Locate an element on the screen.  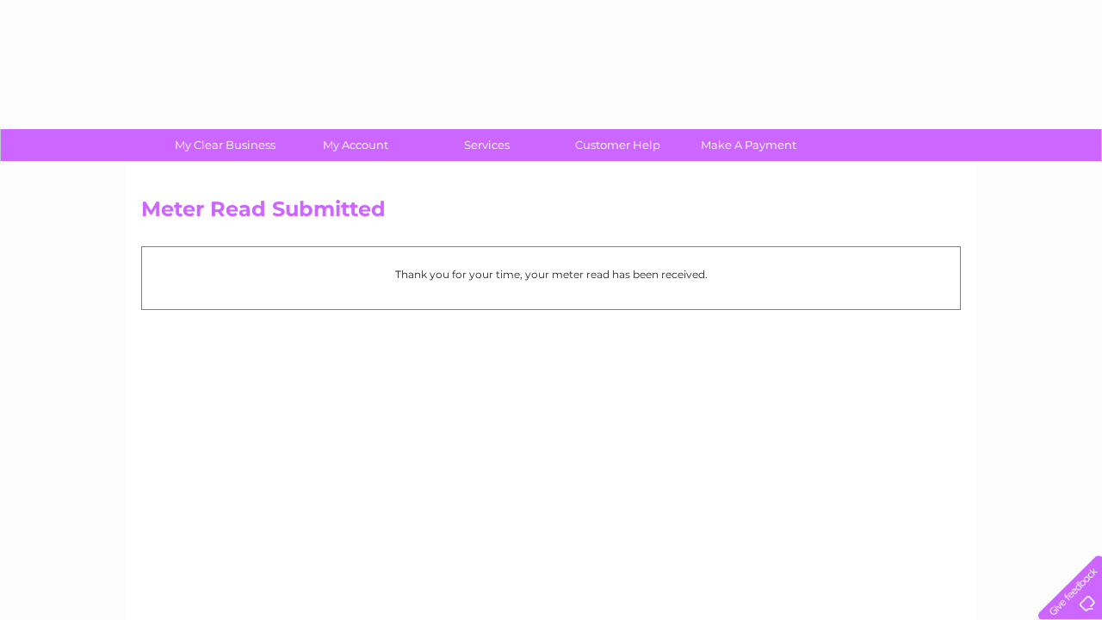
a: Make A Payment is located at coordinates (748, 145).